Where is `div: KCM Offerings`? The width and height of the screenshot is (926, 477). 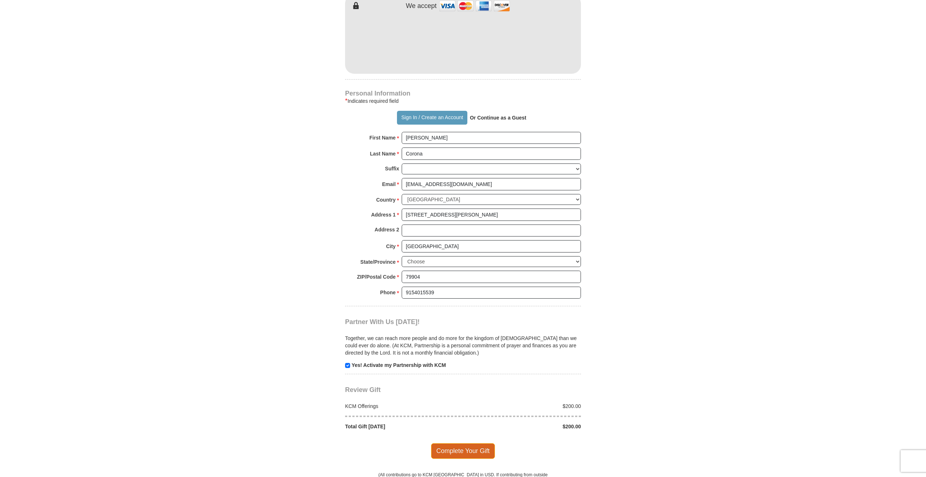
div: KCM Offerings is located at coordinates (402, 406).